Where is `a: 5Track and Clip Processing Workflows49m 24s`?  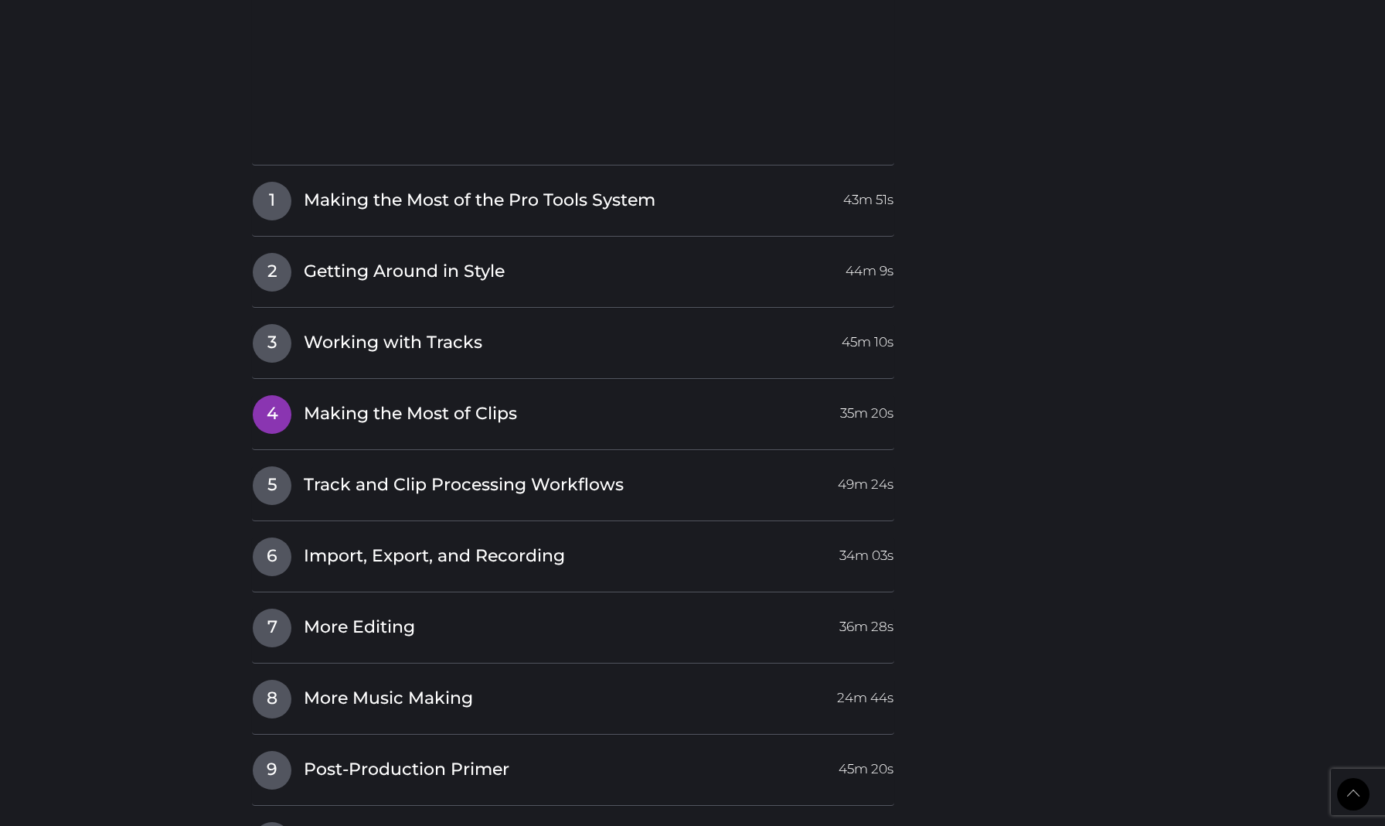
a: 5Track and Clip Processing Workflows49m 24s is located at coordinates (573, 482).